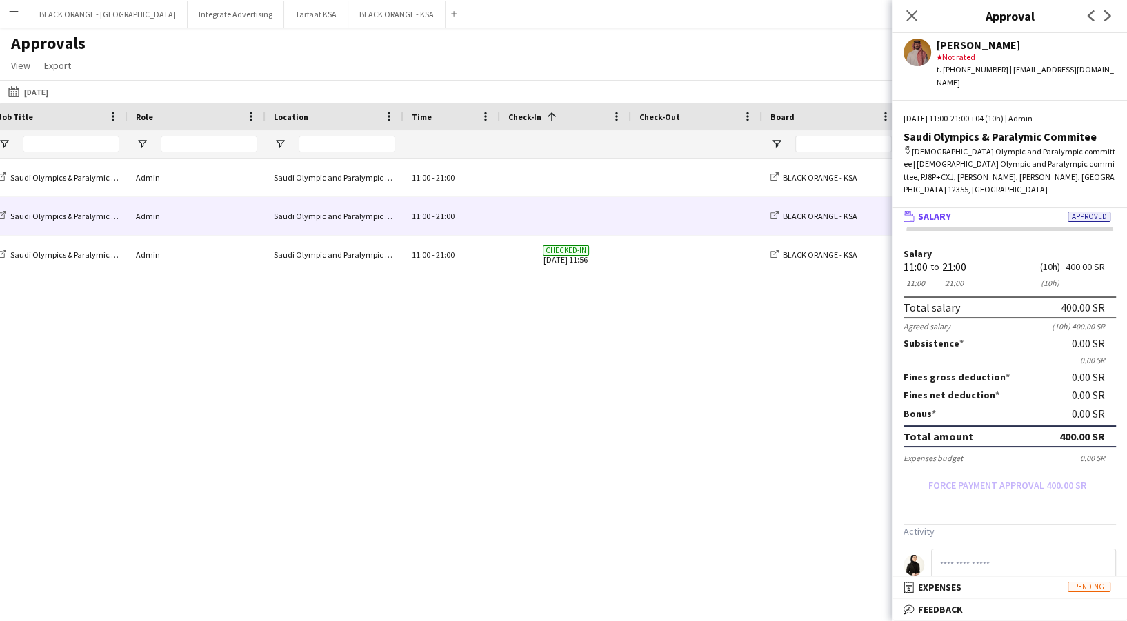 The image size is (1127, 621). What do you see at coordinates (21, 66) in the screenshot?
I see `span: View` at bounding box center [21, 66].